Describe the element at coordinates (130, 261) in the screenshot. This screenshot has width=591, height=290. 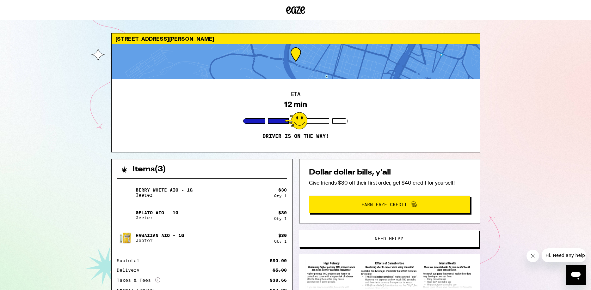
I see `div: Subtotal` at that location.